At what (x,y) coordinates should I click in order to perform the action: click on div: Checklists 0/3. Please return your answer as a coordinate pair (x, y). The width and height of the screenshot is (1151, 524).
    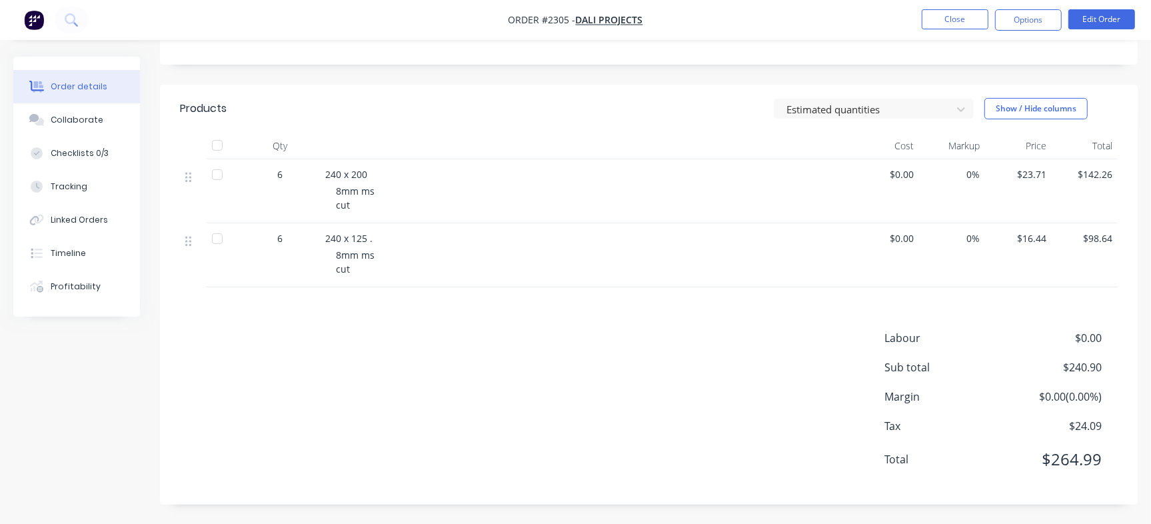
    Looking at the image, I should click on (79, 153).